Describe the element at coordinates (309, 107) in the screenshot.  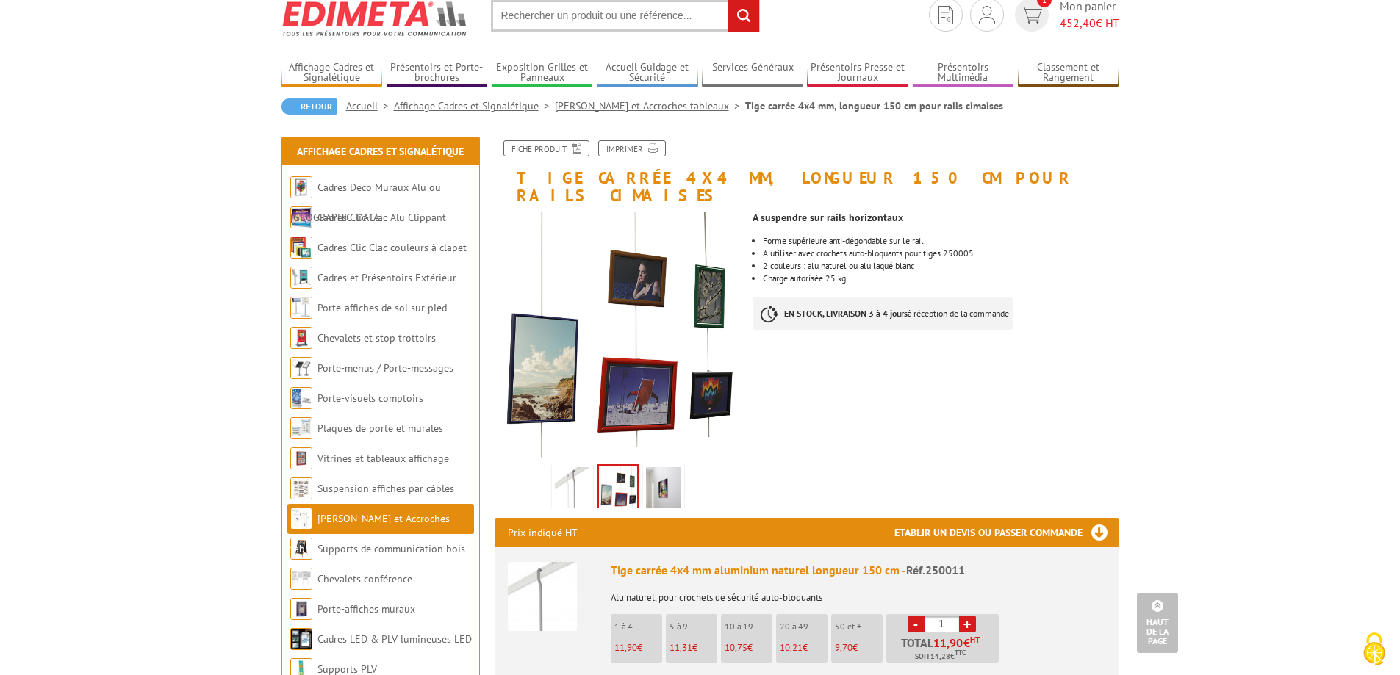
I see `a: Retour` at that location.